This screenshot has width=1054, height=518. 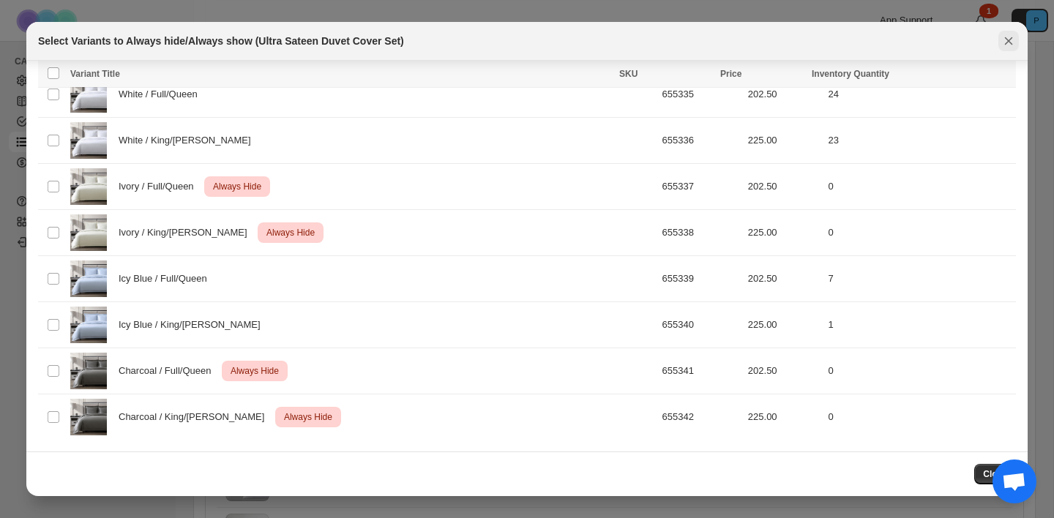 I want to click on span: Variant Title, so click(x=95, y=74).